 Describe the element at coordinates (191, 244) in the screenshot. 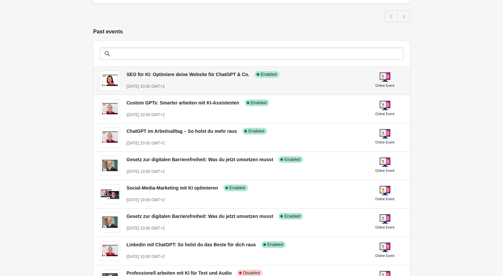

I see `span: Linkedin mit ChatGPT: So holst du das Beste für dich raus` at that location.